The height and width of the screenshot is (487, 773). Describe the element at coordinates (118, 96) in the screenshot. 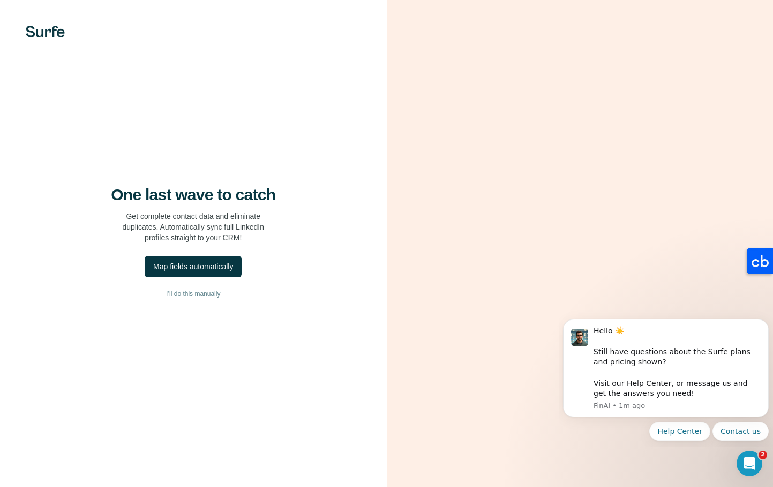

I see `p: Message from FinAI, sent 1m ago` at that location.